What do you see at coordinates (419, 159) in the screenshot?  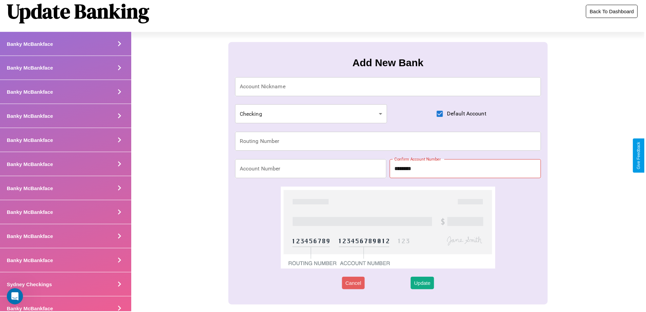 I see `label: Confirm Account Number` at bounding box center [419, 159].